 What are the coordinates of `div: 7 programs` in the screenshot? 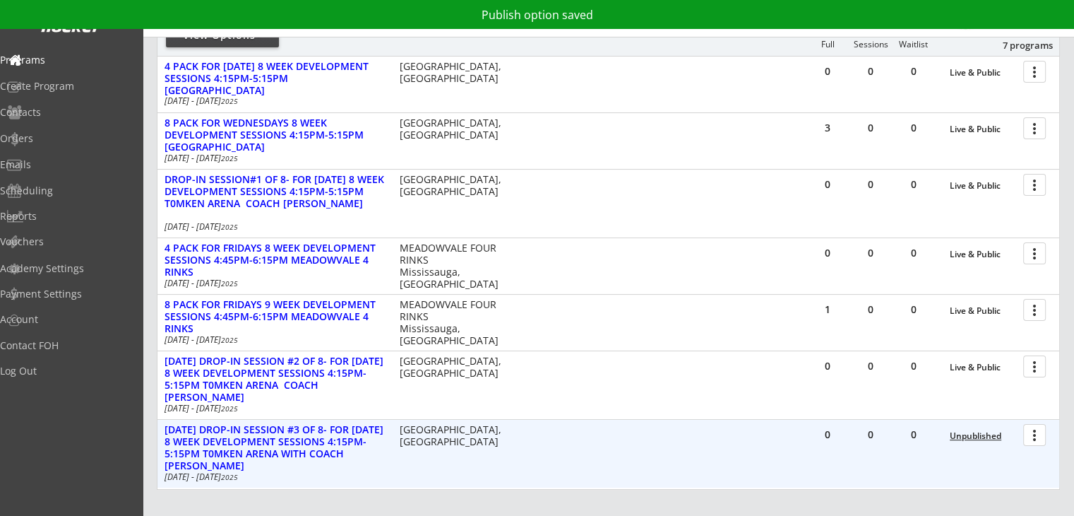 It's located at (1016, 45).